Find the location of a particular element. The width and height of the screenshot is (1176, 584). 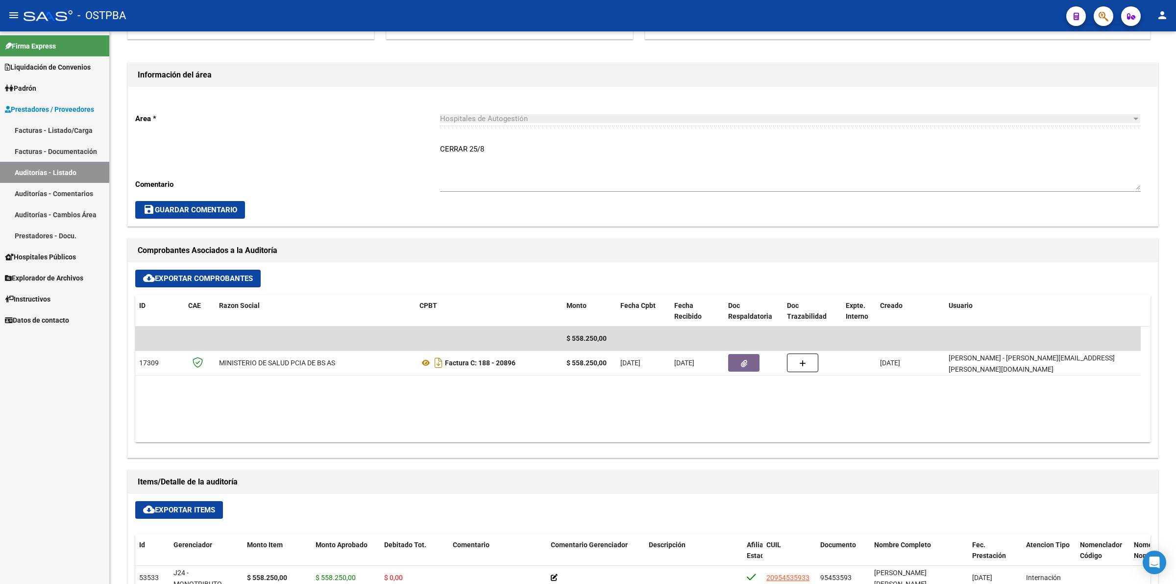

datatable-header-cell: Nombre Completo is located at coordinates (919, 556).